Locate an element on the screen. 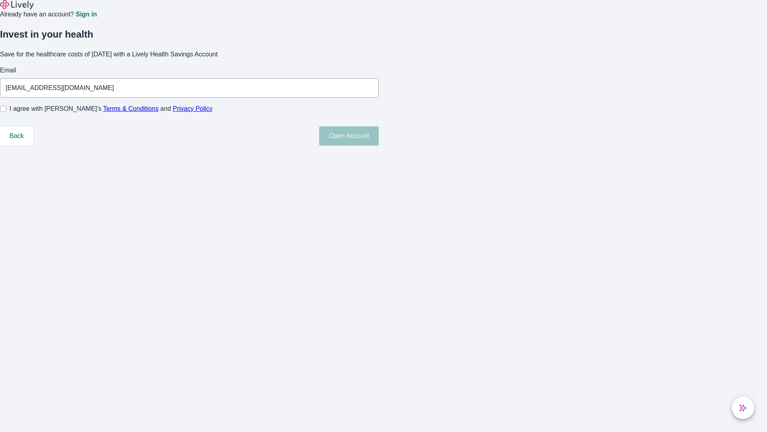 The height and width of the screenshot is (432, 767). a: Privacy Policy is located at coordinates (193, 108).